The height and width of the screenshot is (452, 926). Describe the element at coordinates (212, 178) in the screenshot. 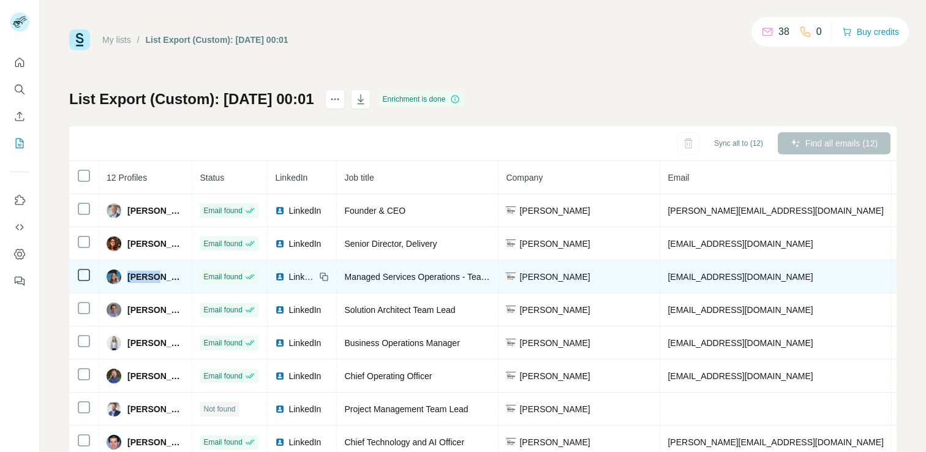

I see `span: Status` at that location.